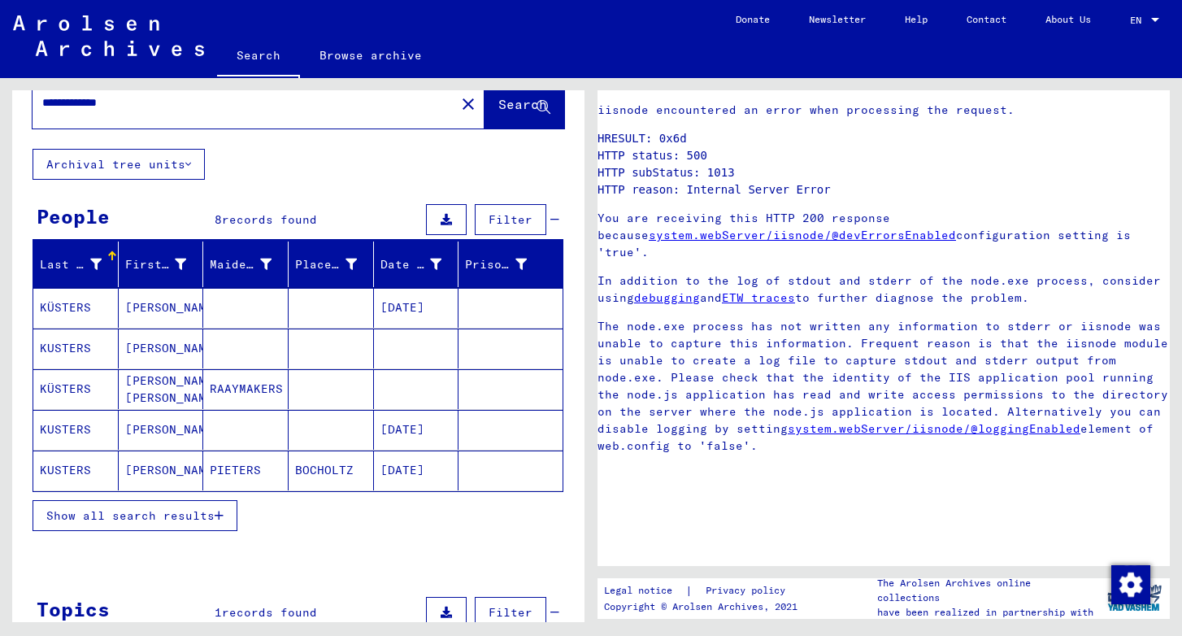 Image resolution: width=1182 pixels, height=636 pixels. I want to click on p: have been realized in partnership with, so click(987, 612).